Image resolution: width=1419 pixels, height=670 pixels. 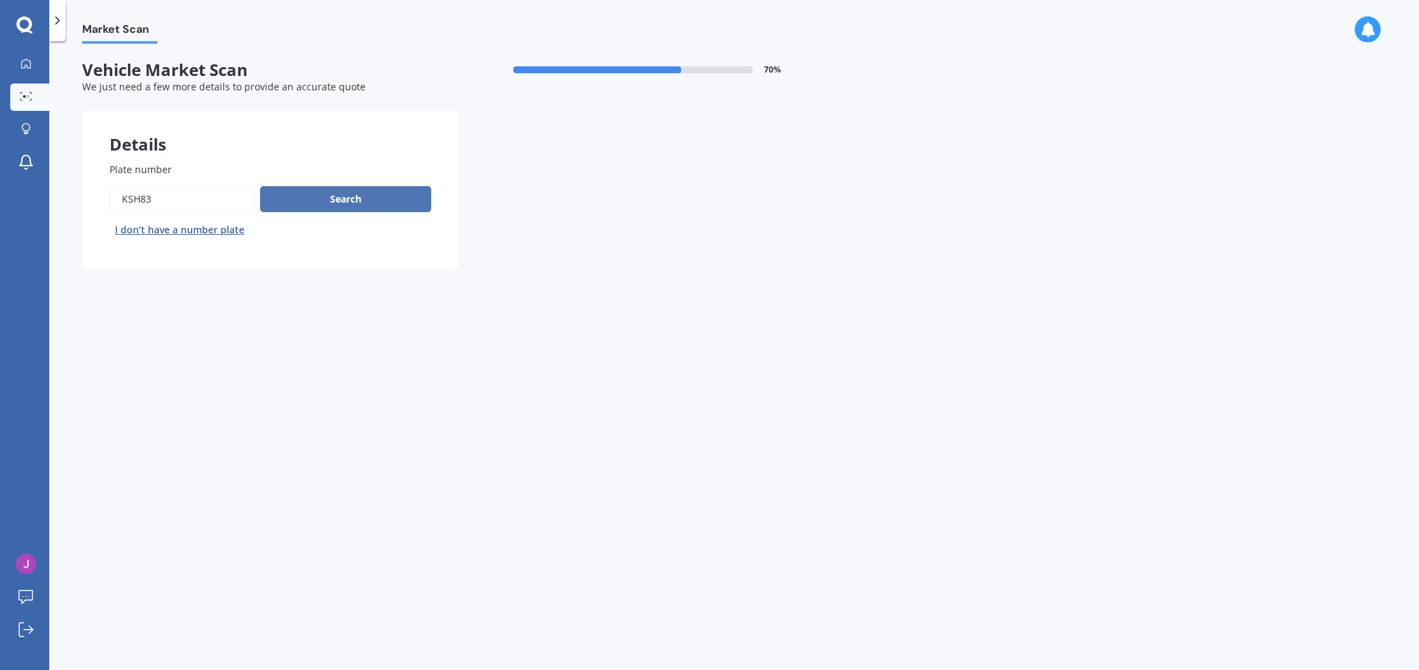 I want to click on span: We just need a few more details to provide an accurate quote, so click(x=224, y=86).